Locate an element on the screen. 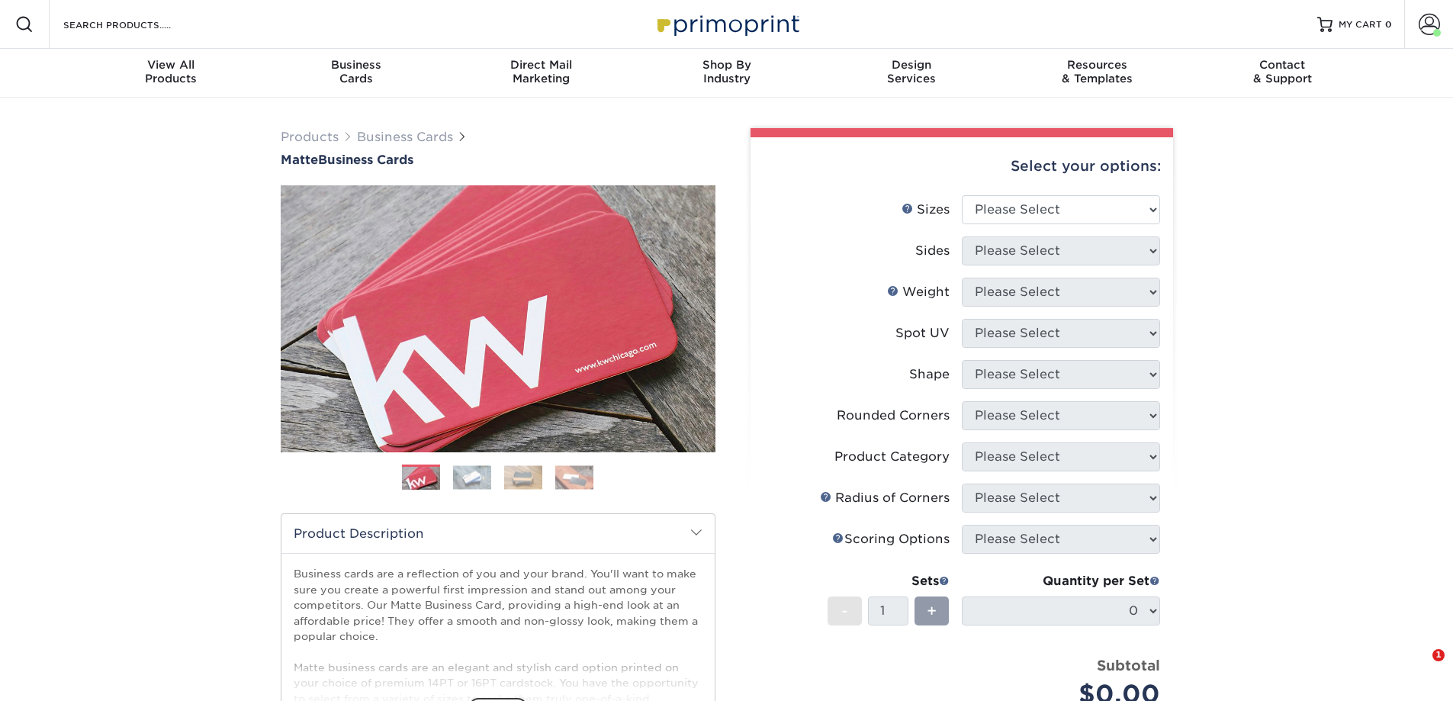 This screenshot has height=701, width=1453. a: View AllProducts is located at coordinates (171, 73).